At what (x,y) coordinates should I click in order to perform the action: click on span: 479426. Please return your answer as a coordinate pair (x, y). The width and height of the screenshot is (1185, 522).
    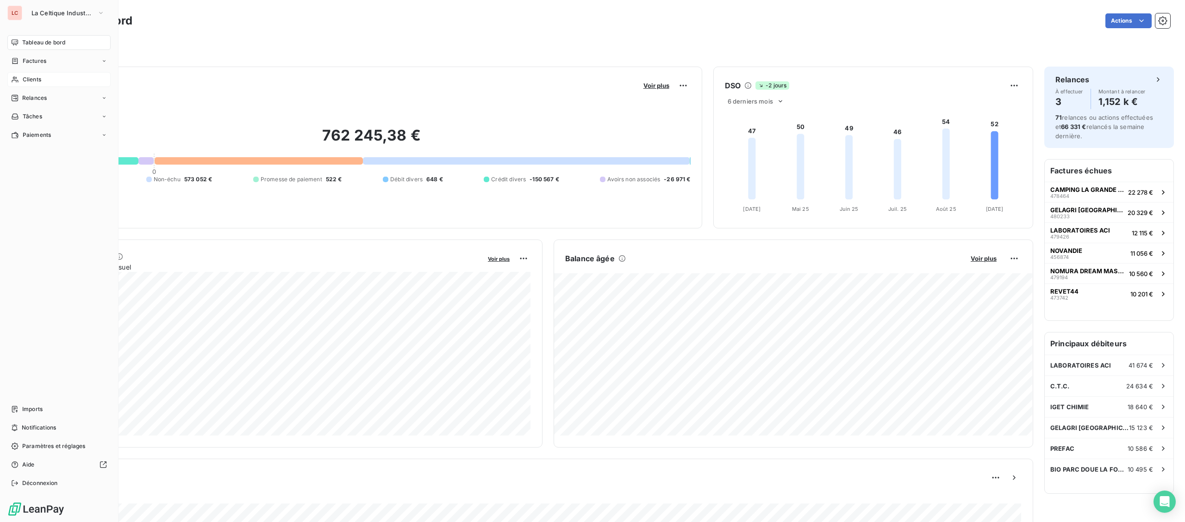
    Looking at the image, I should click on (1059, 237).